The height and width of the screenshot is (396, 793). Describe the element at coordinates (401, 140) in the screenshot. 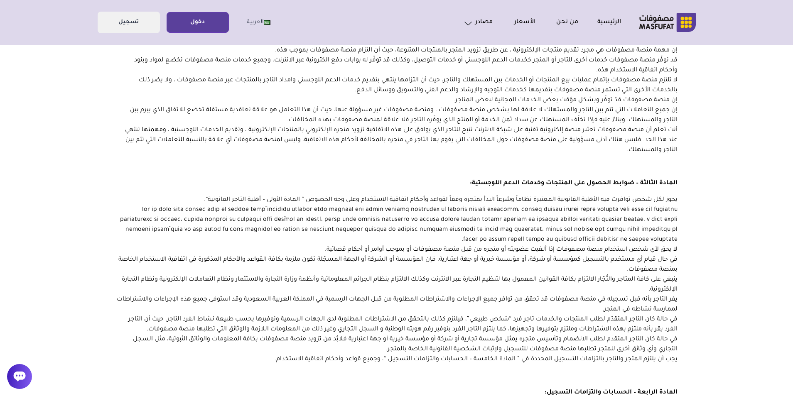

I see `span: أنت تعلم أن منصة مصفوفات تعتبر منصة إلكترونية تقنية على شبكة الانترنت تتيح للتاجر الذي يوافق على ...` at that location.